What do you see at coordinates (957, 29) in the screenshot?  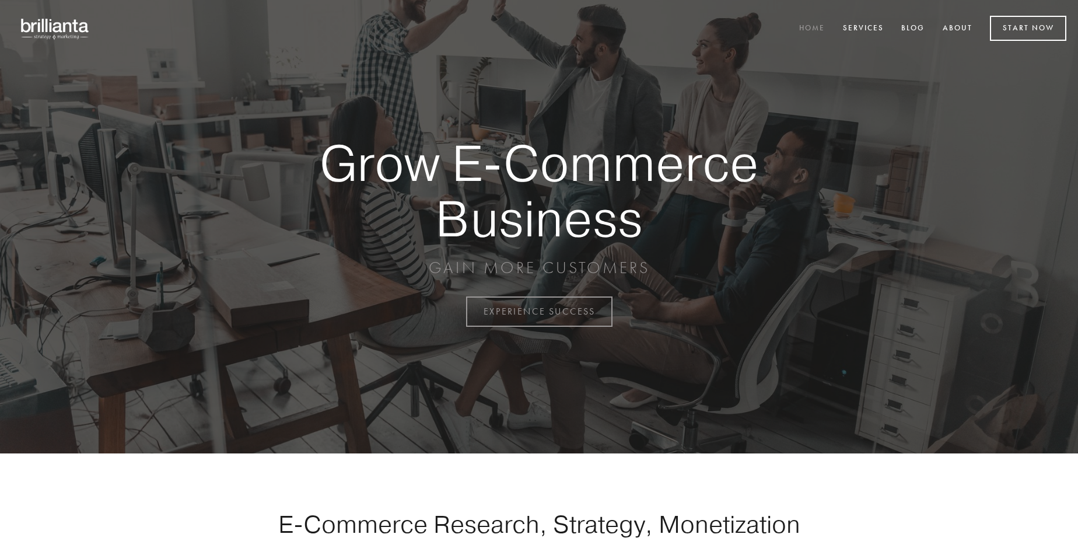 I see `a: About` at bounding box center [957, 29].